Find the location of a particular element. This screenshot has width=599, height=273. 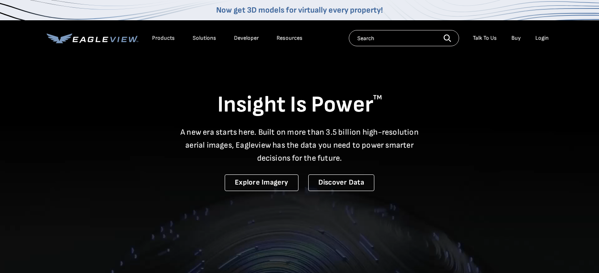

div: Products is located at coordinates (163, 38).